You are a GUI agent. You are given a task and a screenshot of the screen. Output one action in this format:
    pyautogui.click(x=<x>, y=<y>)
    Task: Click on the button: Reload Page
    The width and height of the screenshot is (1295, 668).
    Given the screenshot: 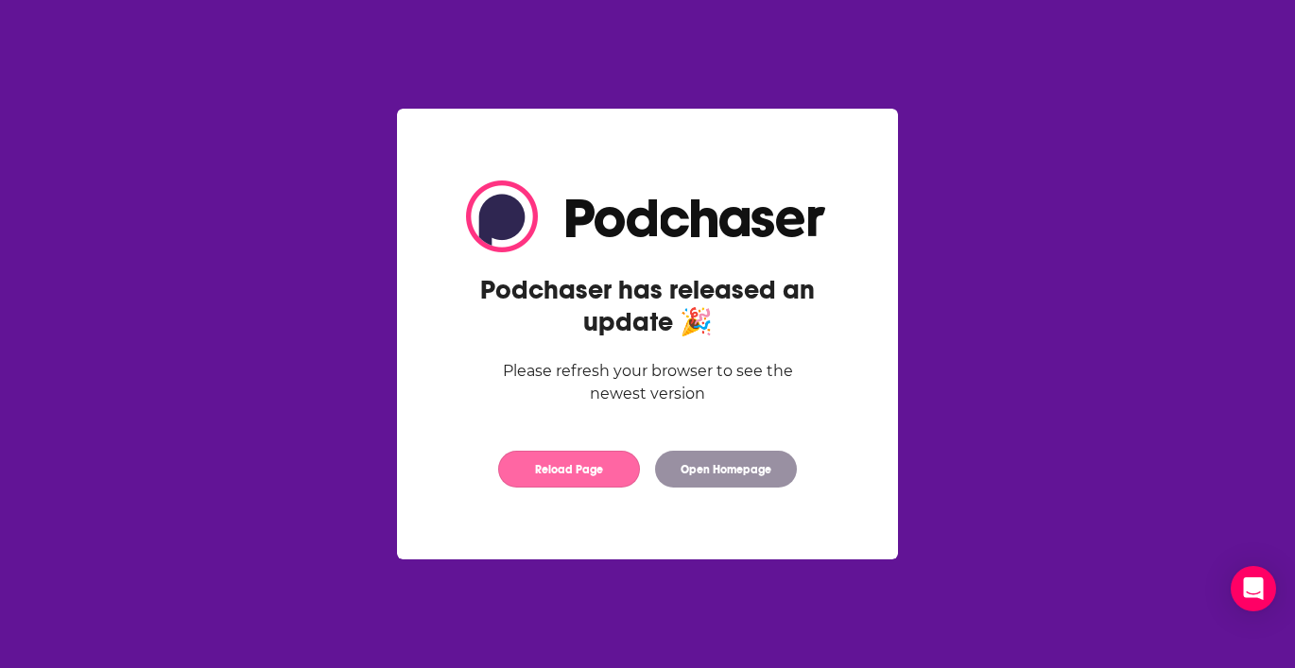 What is the action you would take?
    pyautogui.click(x=569, y=469)
    